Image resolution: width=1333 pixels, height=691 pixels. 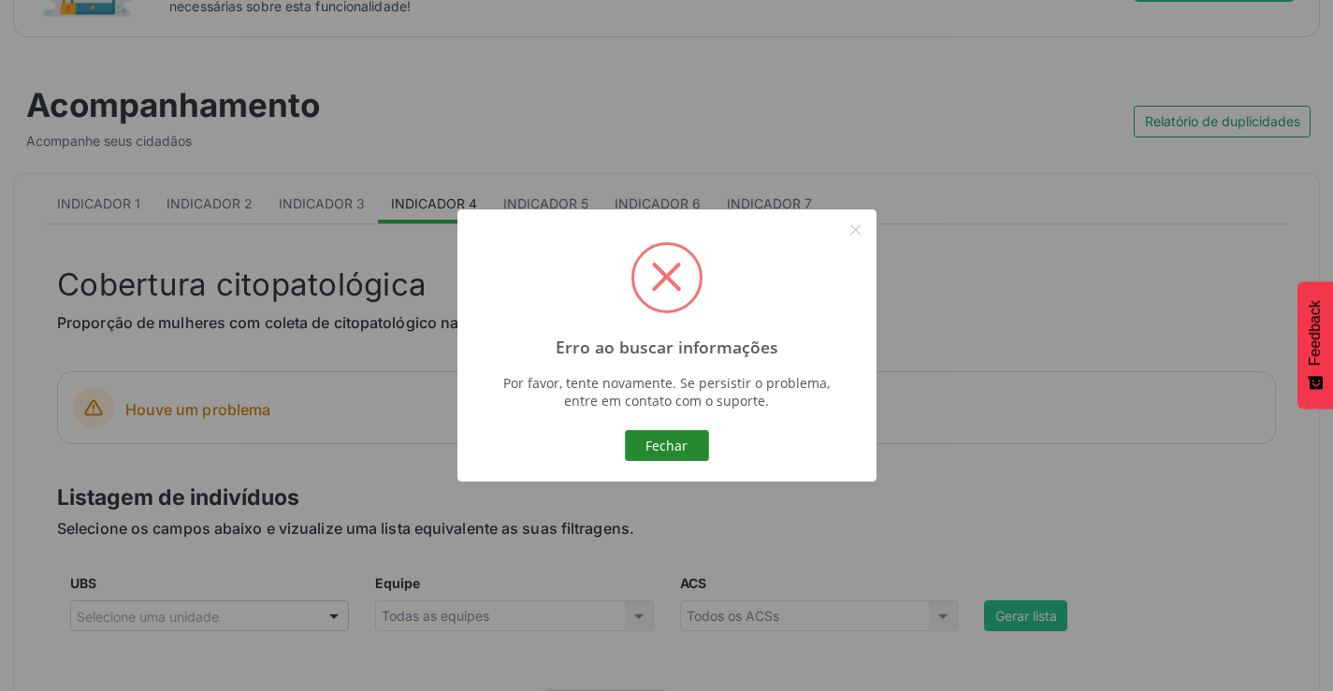 I want to click on h2: Erro ao buscar informações, so click(x=667, y=347).